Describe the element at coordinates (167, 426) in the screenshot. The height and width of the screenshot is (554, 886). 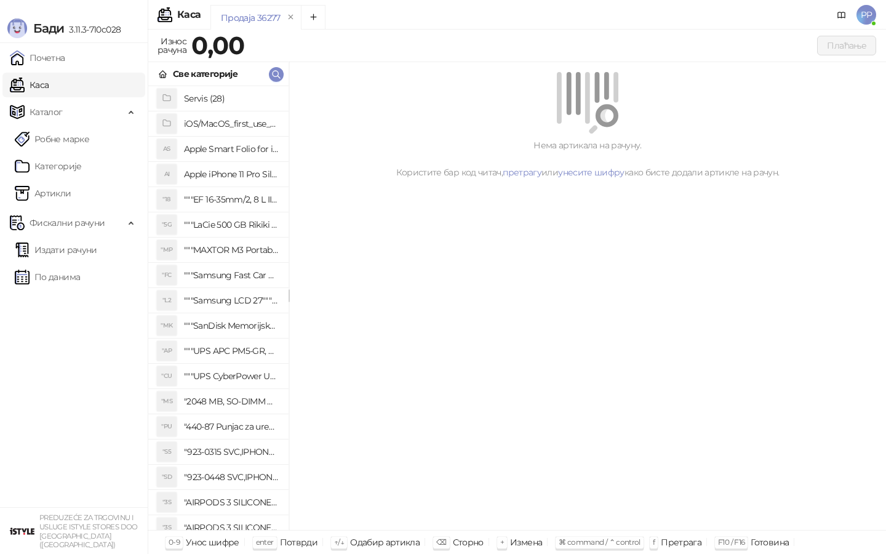
I see `div: "PU` at that location.